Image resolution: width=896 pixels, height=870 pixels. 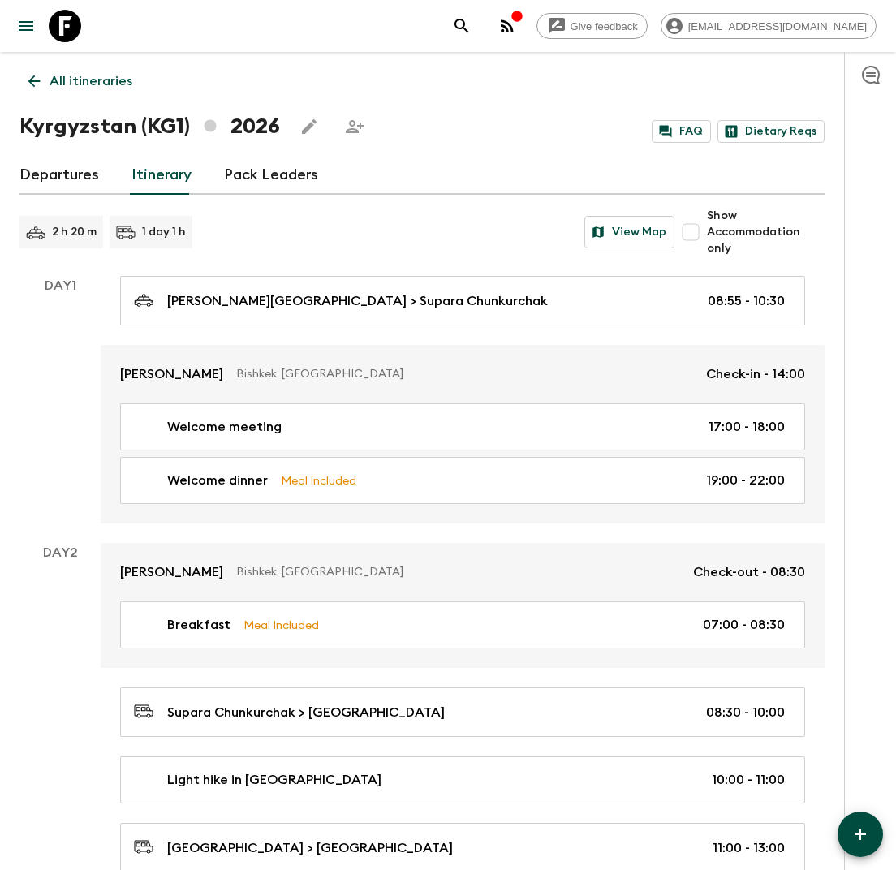 I want to click on p: 1 day 1 h, so click(x=164, y=232).